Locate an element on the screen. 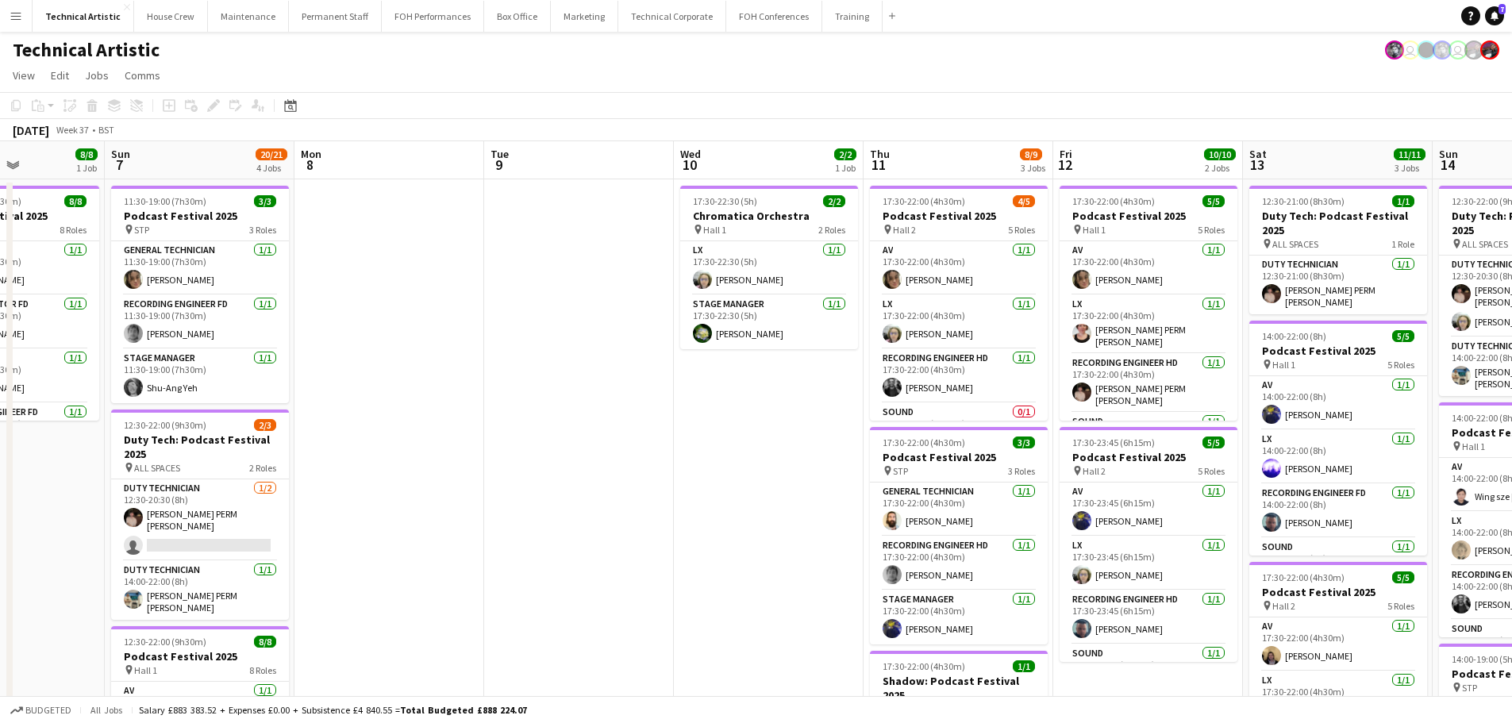 This screenshot has height=723, width=1512. app-card-role: Sound1/114:00-22:00 (8h) is located at coordinates (1339, 565).